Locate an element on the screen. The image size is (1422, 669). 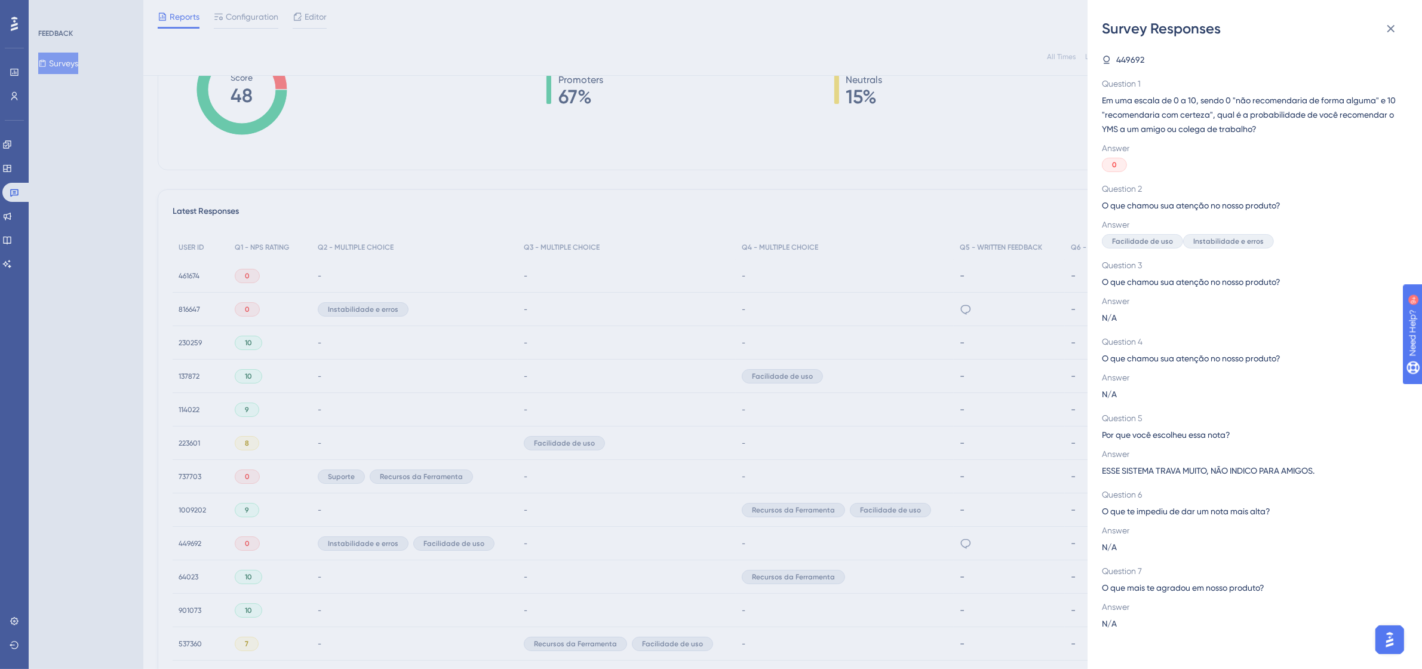
span: 449692 is located at coordinates (1130, 60).